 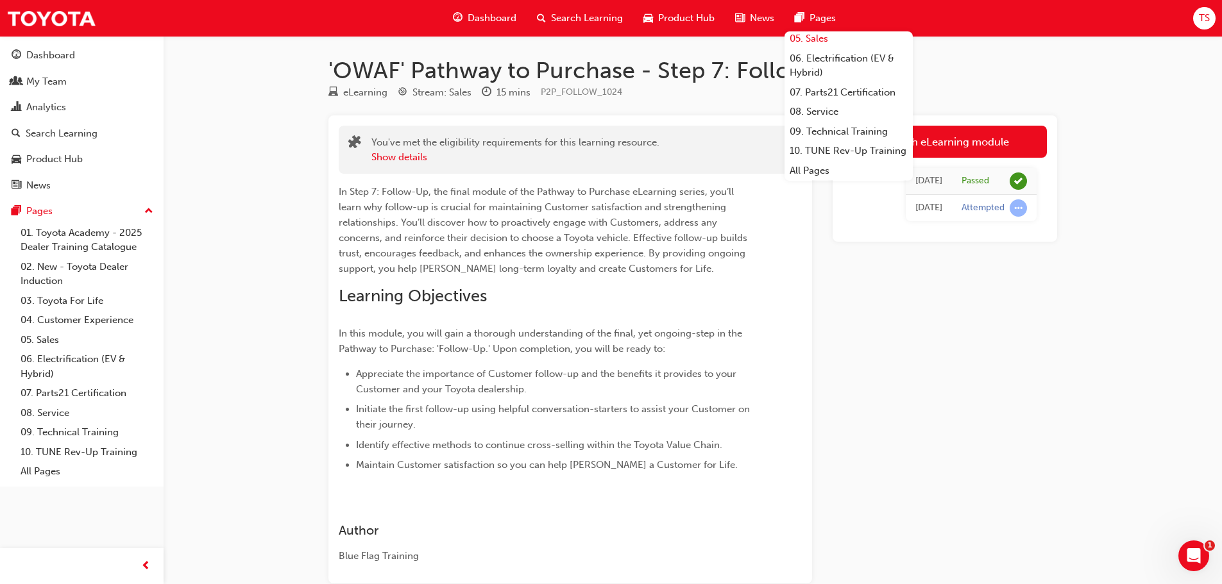 I want to click on button: Show details, so click(x=399, y=157).